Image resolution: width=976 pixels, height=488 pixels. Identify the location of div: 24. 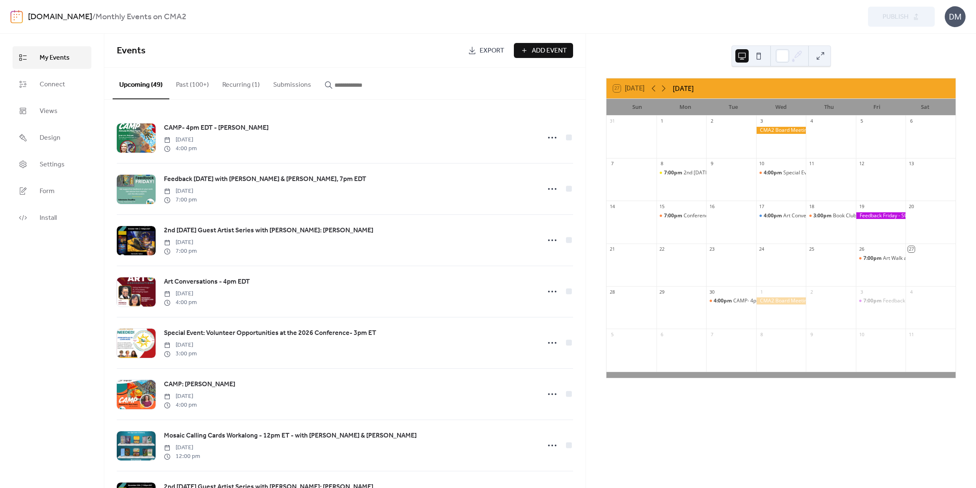
(762, 249).